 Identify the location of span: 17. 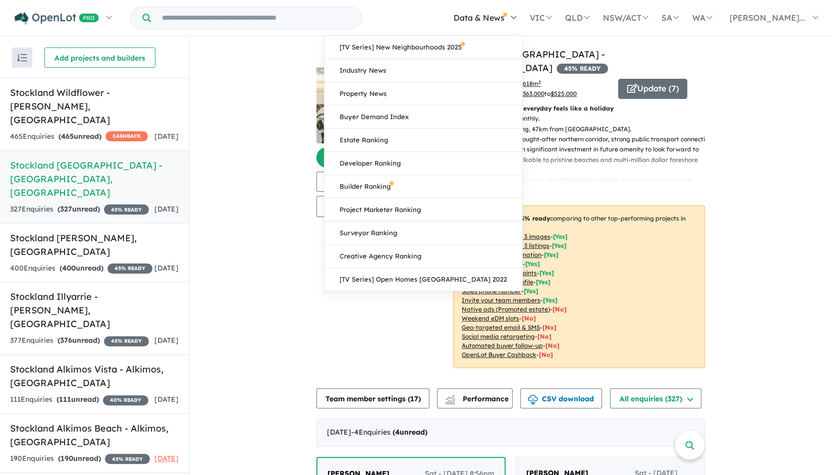
(414, 398).